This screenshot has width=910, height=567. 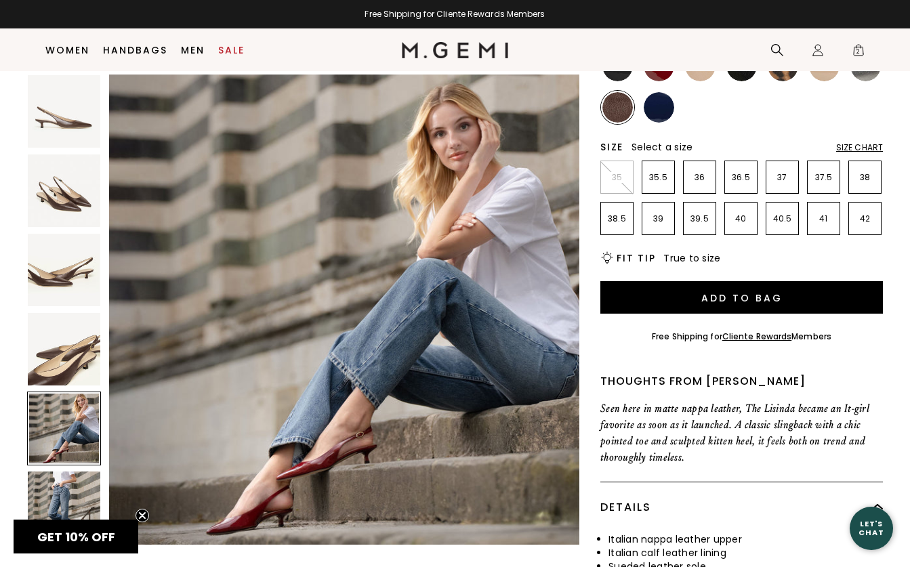 I want to click on p: 36.5, so click(x=741, y=178).